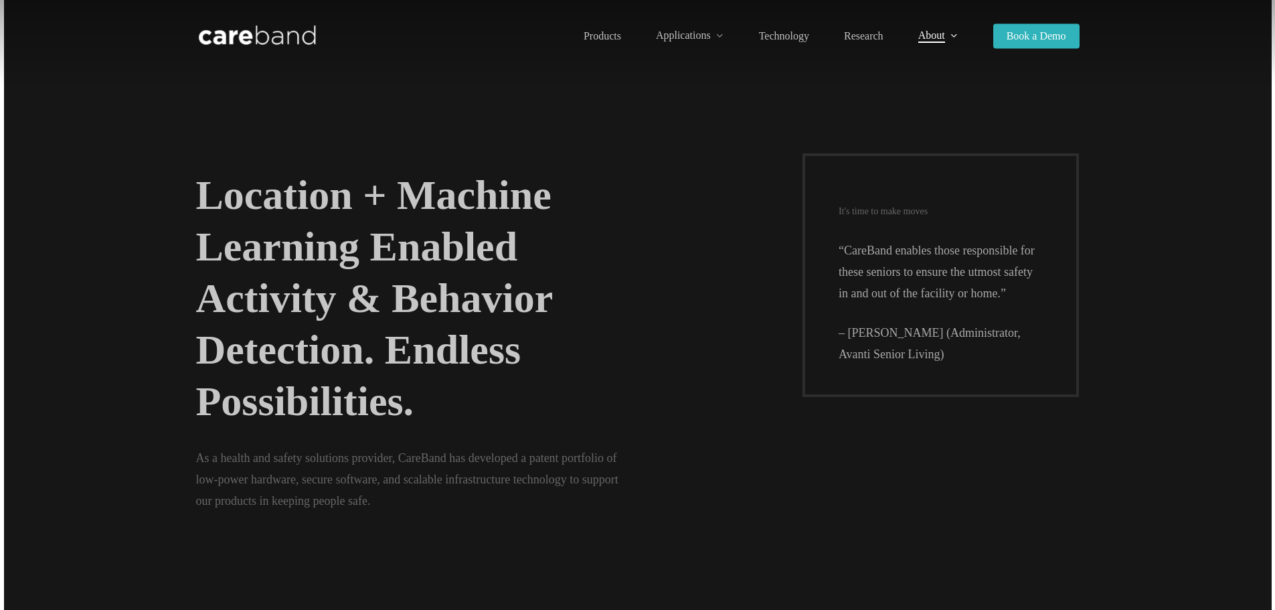 This screenshot has height=610, width=1275. I want to click on a: Products, so click(602, 36).